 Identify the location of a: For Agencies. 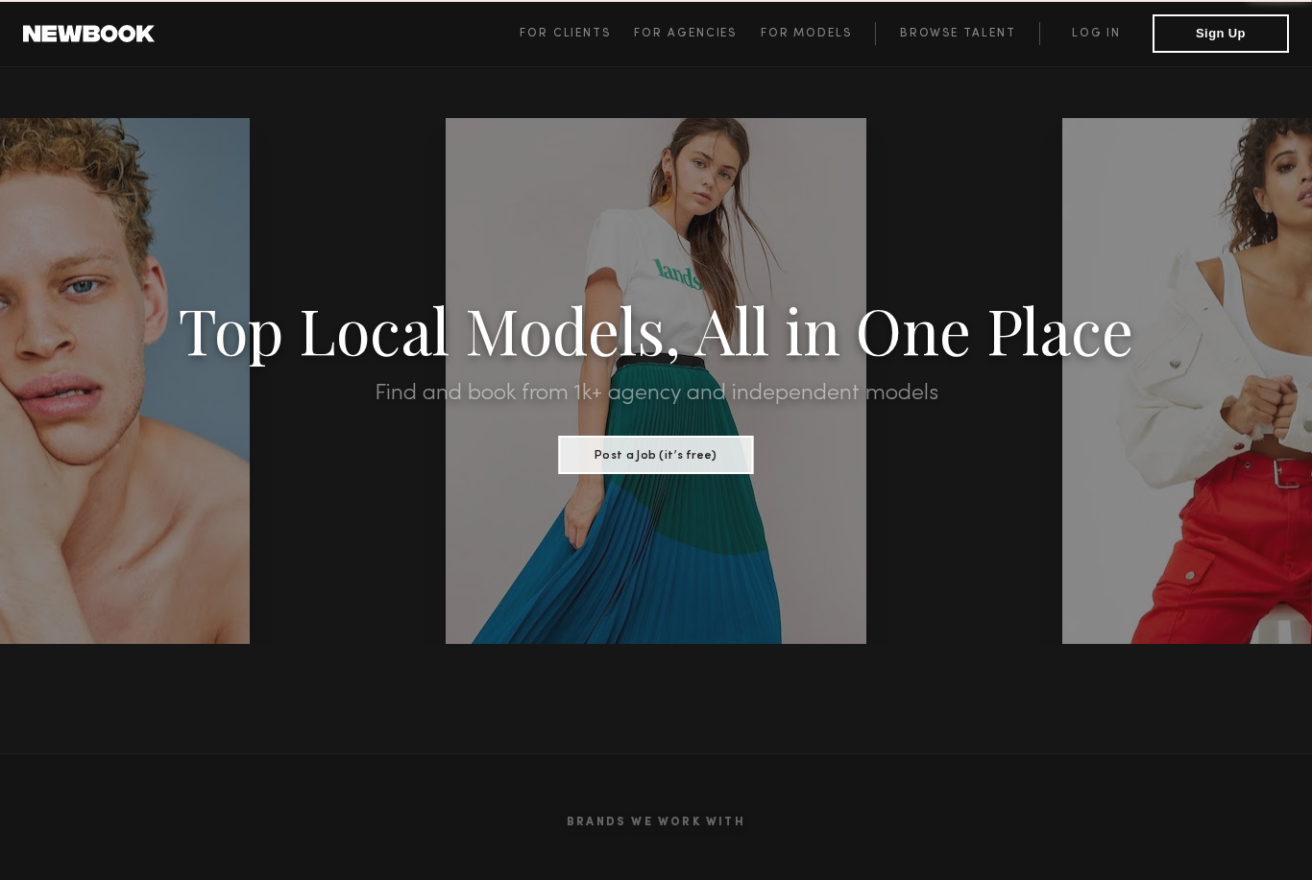
(696, 34).